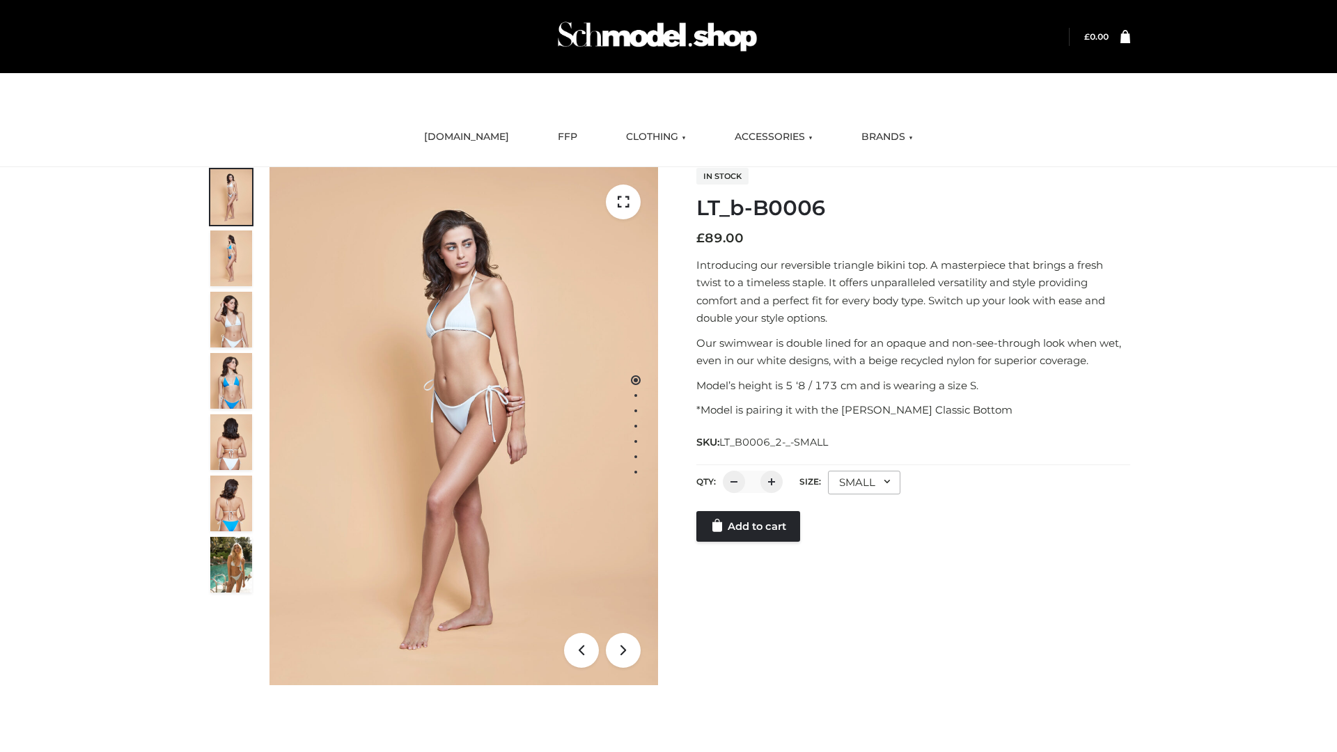  What do you see at coordinates (748, 526) in the screenshot?
I see `a: Add to cart` at bounding box center [748, 526].